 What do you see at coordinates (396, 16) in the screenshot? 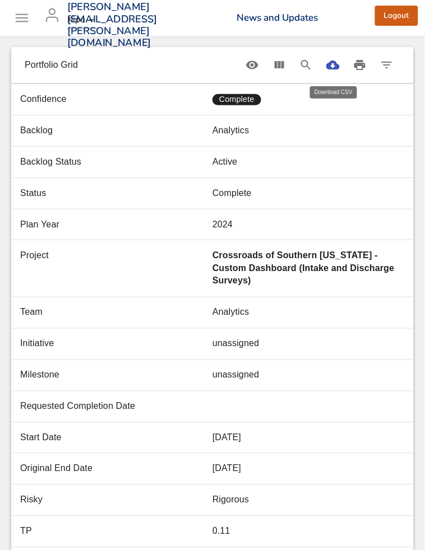
I see `span: Logout` at bounding box center [396, 16].